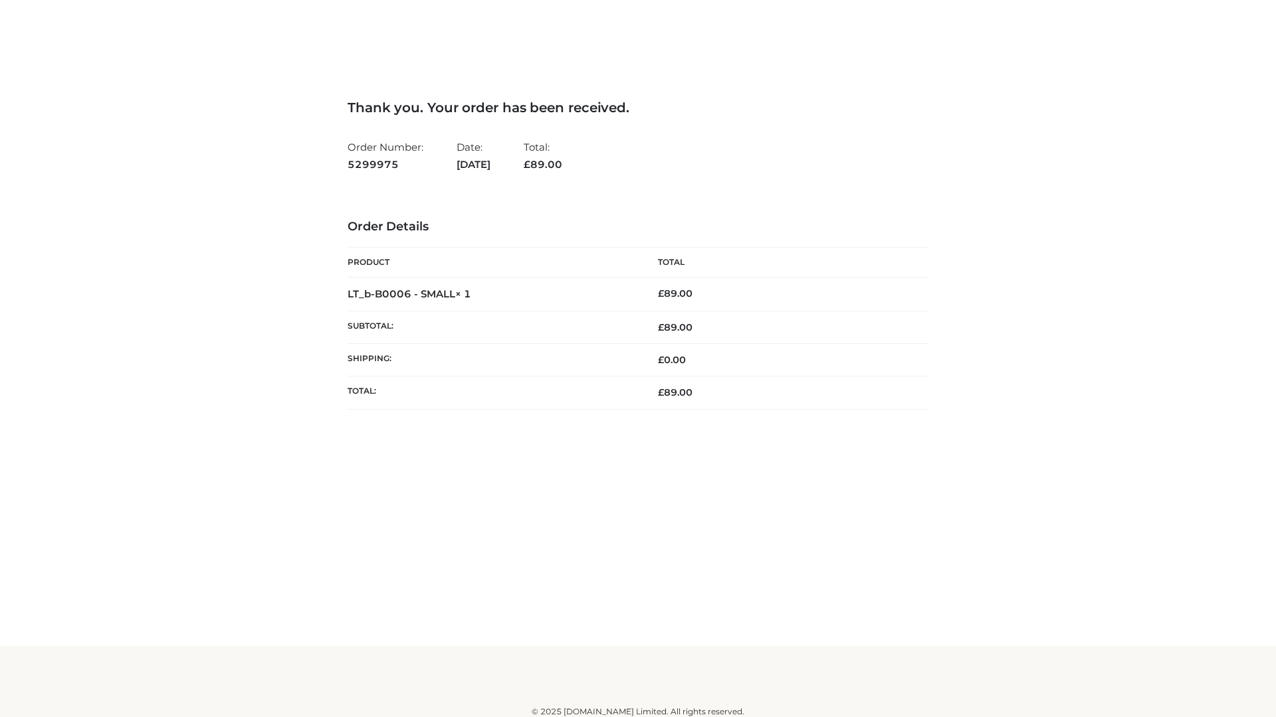 The height and width of the screenshot is (717, 1276). Describe the element at coordinates (492, 262) in the screenshot. I see `th: Product` at that location.